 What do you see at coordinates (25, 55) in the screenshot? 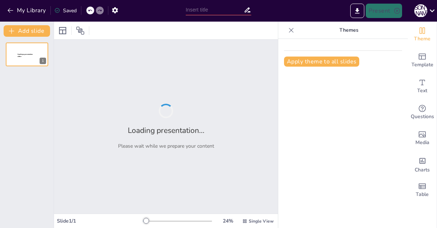
I see `span: Sendsteps presentation editor` at bounding box center [25, 55].